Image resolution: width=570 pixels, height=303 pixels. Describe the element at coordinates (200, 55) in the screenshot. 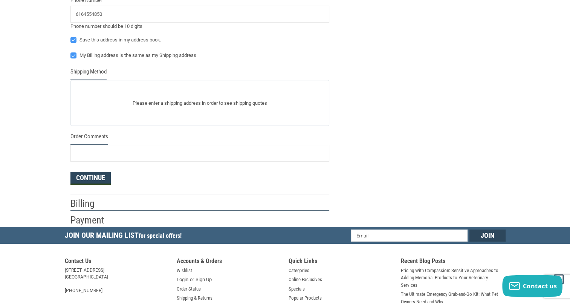

I see `label: My Billing address is the same as my Shipping address` at that location.